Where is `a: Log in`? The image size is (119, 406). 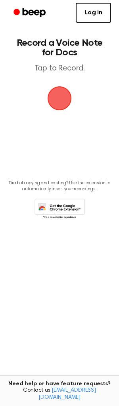
a: Log in is located at coordinates (94, 13).